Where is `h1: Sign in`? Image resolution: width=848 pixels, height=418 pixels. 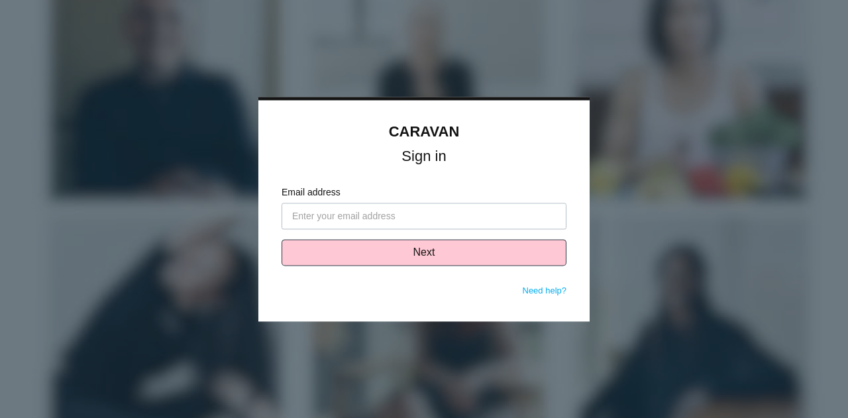 h1: Sign in is located at coordinates (424, 156).